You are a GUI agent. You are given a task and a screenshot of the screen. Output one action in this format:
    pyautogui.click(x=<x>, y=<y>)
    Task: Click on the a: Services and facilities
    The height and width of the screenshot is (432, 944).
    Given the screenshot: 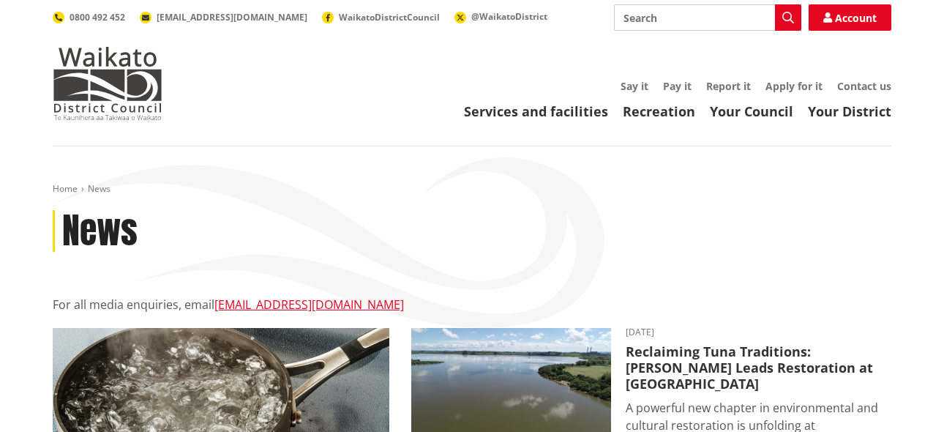 What is the action you would take?
    pyautogui.click(x=536, y=111)
    